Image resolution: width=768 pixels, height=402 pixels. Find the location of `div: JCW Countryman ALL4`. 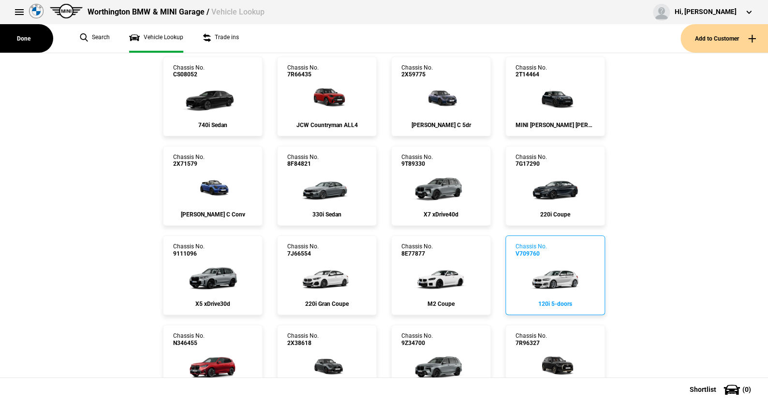

div: JCW Countryman ALL4 is located at coordinates (327, 125).